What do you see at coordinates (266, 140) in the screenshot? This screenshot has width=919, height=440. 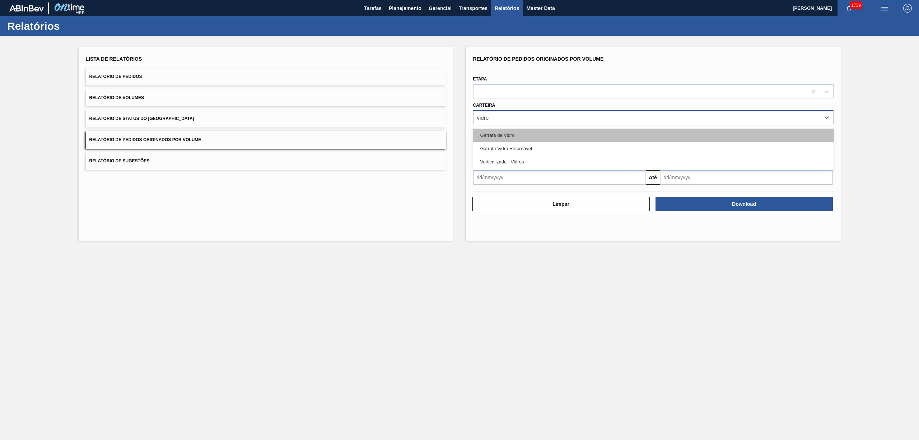 I see `button: Relatório de Pedidos Originados por Volume` at bounding box center [266, 140].